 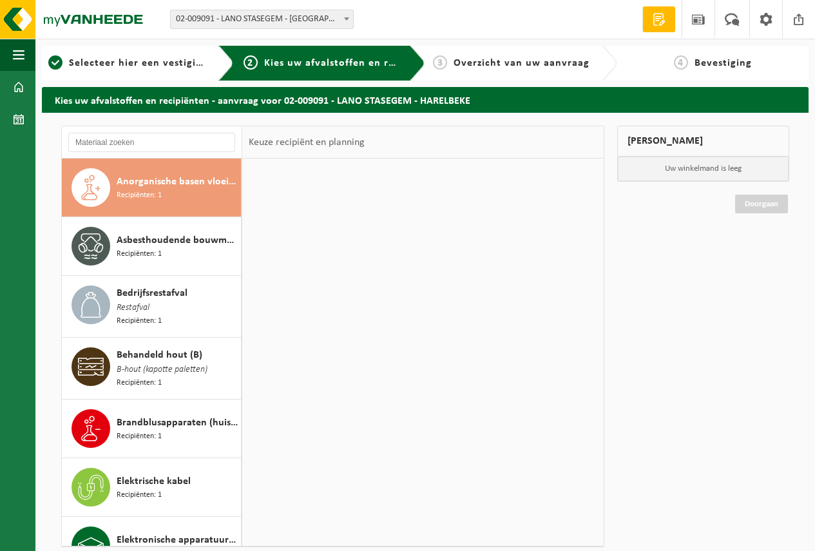 What do you see at coordinates (151, 188) in the screenshot?
I see `button: Anorganische basen vloeibaar in kleinverpakking Recipiënten: 1` at bounding box center [151, 188].